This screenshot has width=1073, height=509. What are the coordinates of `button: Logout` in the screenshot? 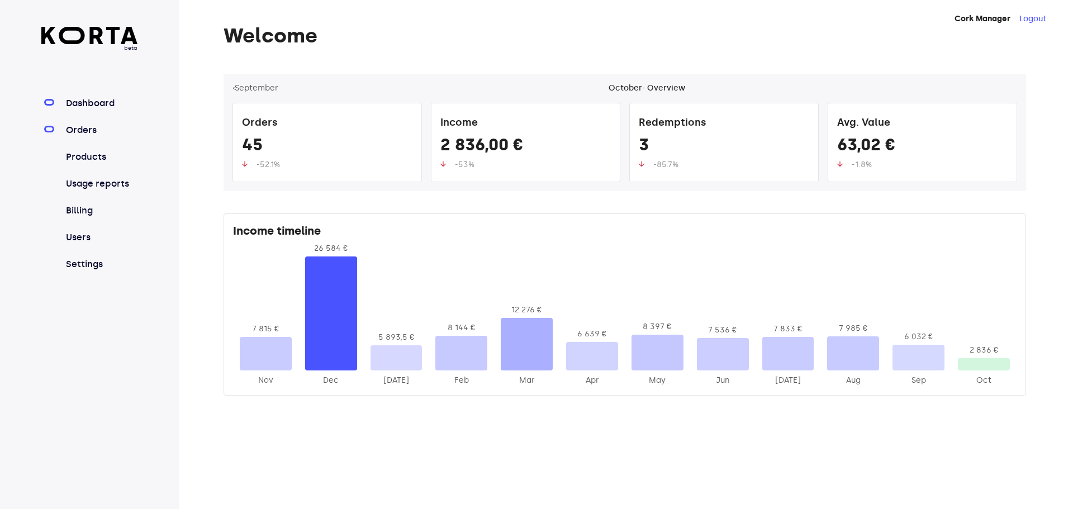 It's located at (1033, 19).